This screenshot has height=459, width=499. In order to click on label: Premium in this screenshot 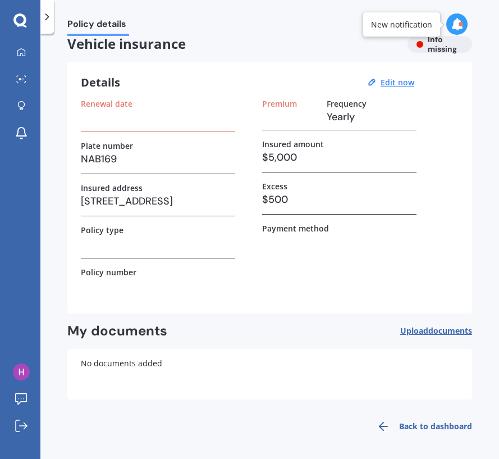, I will do `click(280, 103)`.